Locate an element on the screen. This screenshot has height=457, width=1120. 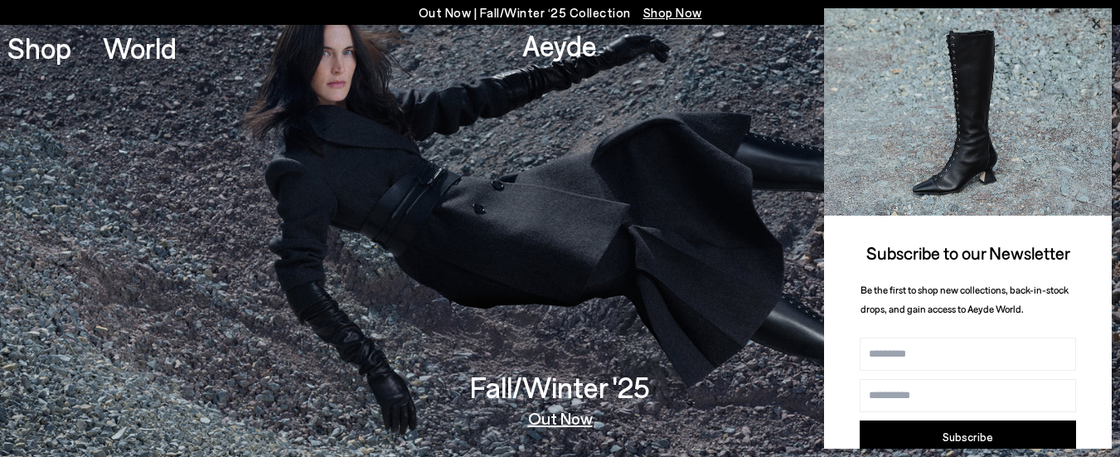
h3: Fall/Winter '25 is located at coordinates (560, 386).